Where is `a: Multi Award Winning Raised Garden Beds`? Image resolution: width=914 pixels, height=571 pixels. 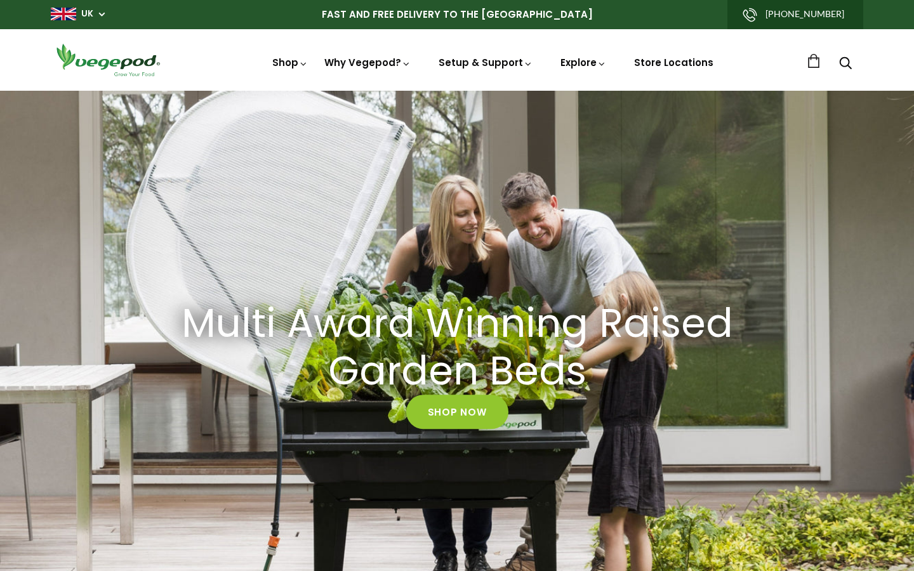 a: Multi Award Winning Raised Garden Beds is located at coordinates (457, 348).